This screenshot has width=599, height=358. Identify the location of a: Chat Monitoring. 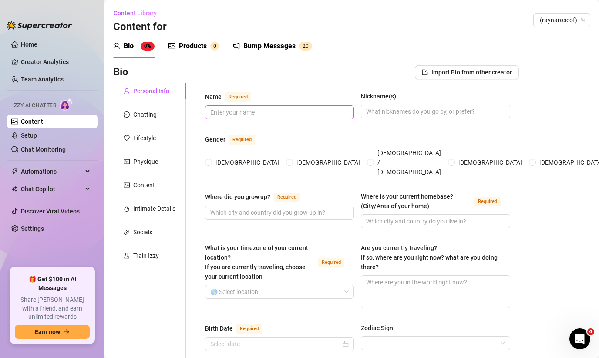
(43, 149).